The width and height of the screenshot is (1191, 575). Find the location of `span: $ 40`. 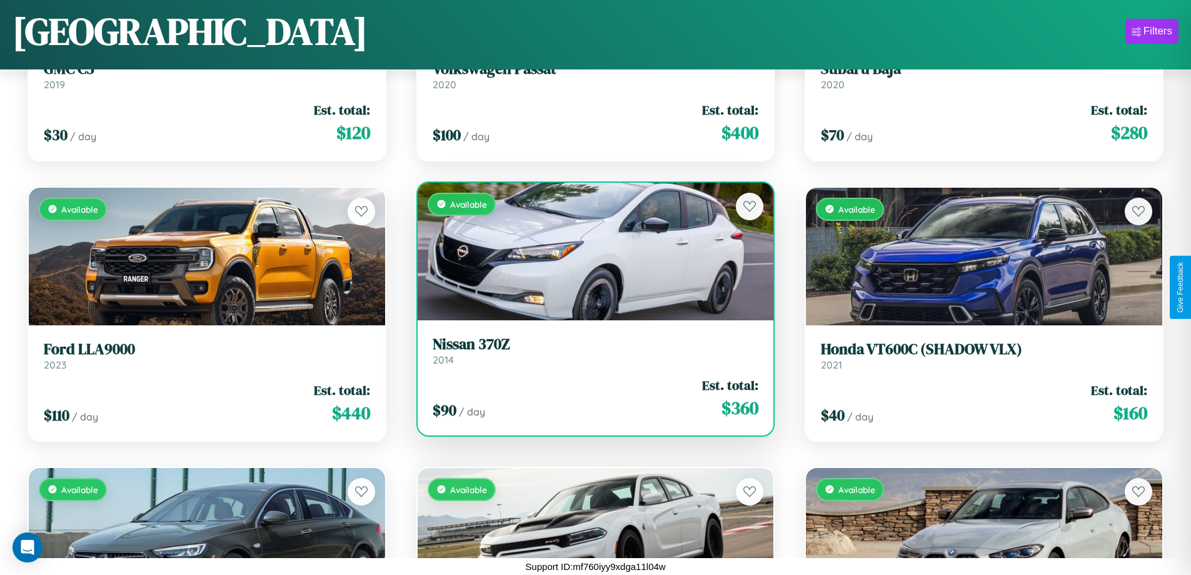

span: $ 40 is located at coordinates (833, 415).